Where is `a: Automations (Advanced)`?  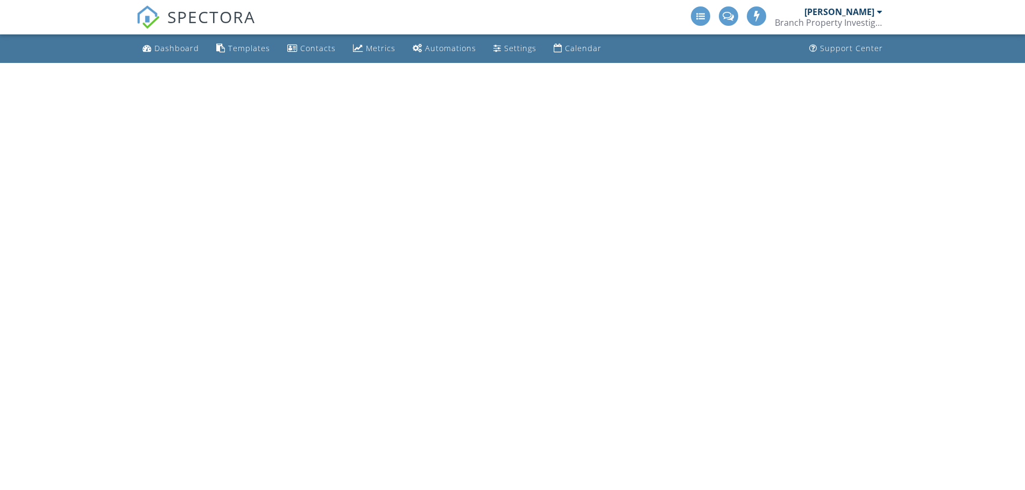
a: Automations (Advanced) is located at coordinates (444, 48).